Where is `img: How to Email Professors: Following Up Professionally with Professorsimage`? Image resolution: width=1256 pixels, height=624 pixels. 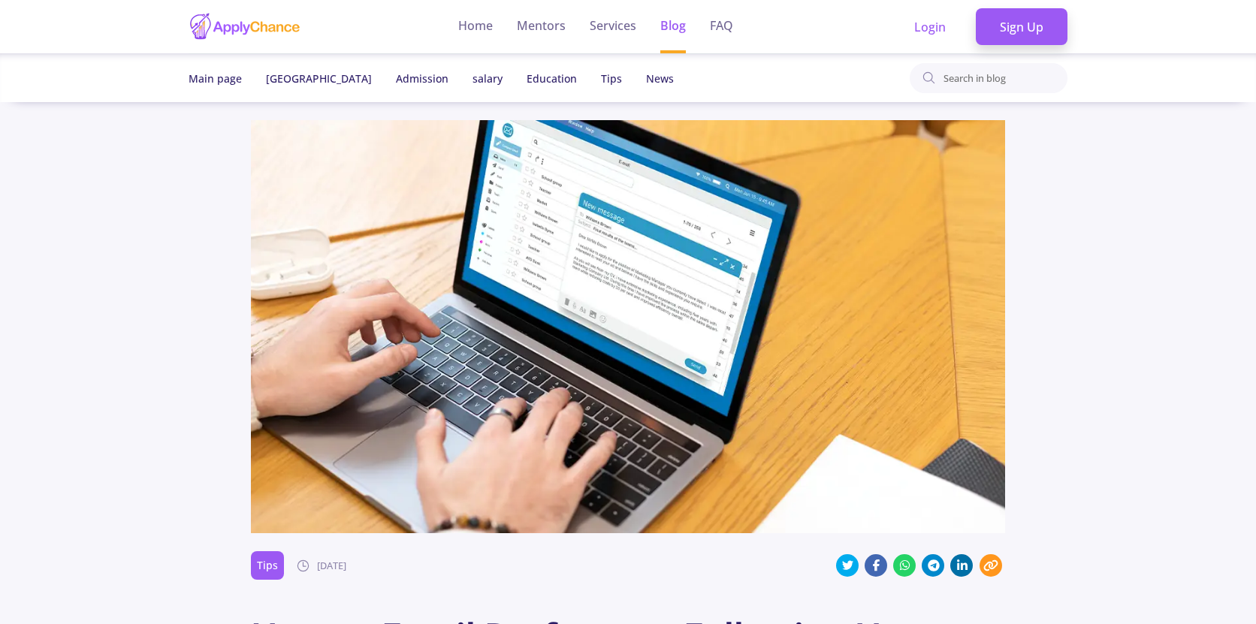 img: How to Email Professors: Following Up Professionally with Professorsimage is located at coordinates (627, 327).